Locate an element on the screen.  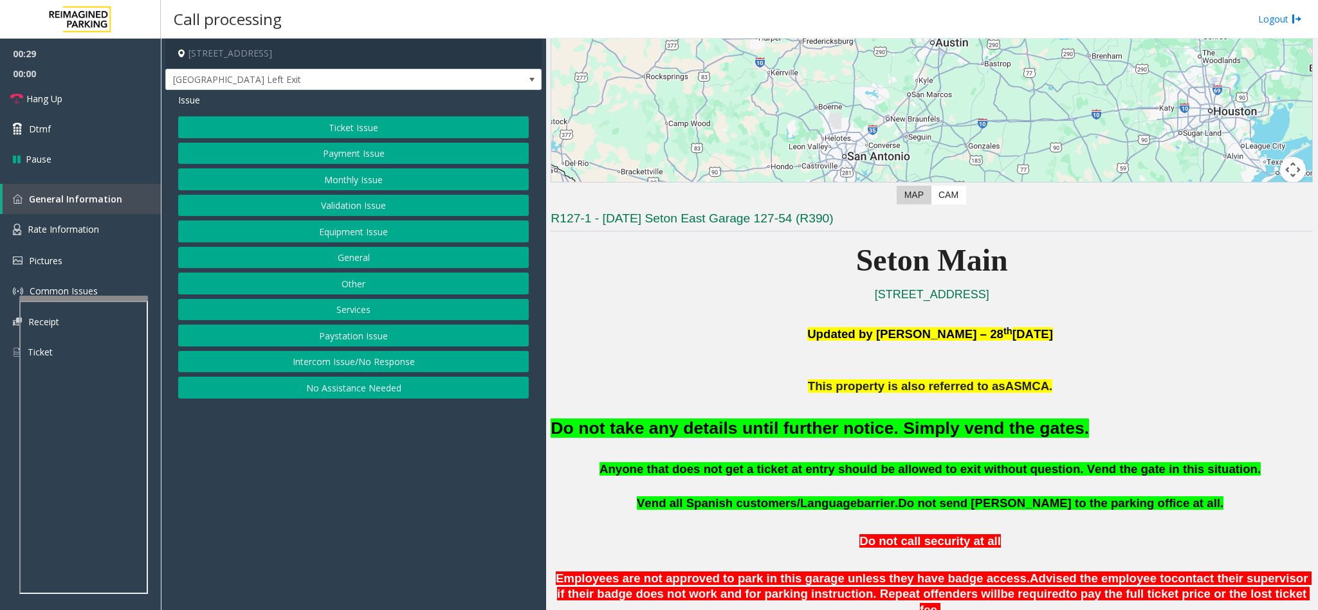
button: Ticket Issue is located at coordinates (353, 127).